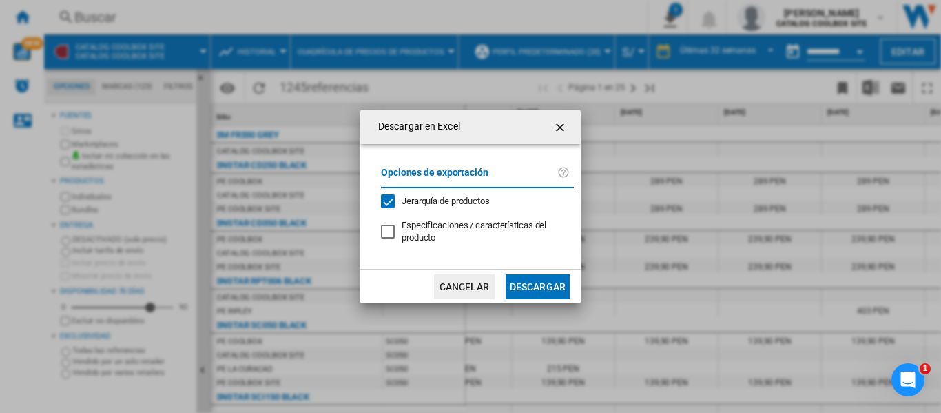 The image size is (941, 413). Describe the element at coordinates (488, 231) in the screenshot. I see `div: Solo se aplica a la Visión Categoría` at that location.